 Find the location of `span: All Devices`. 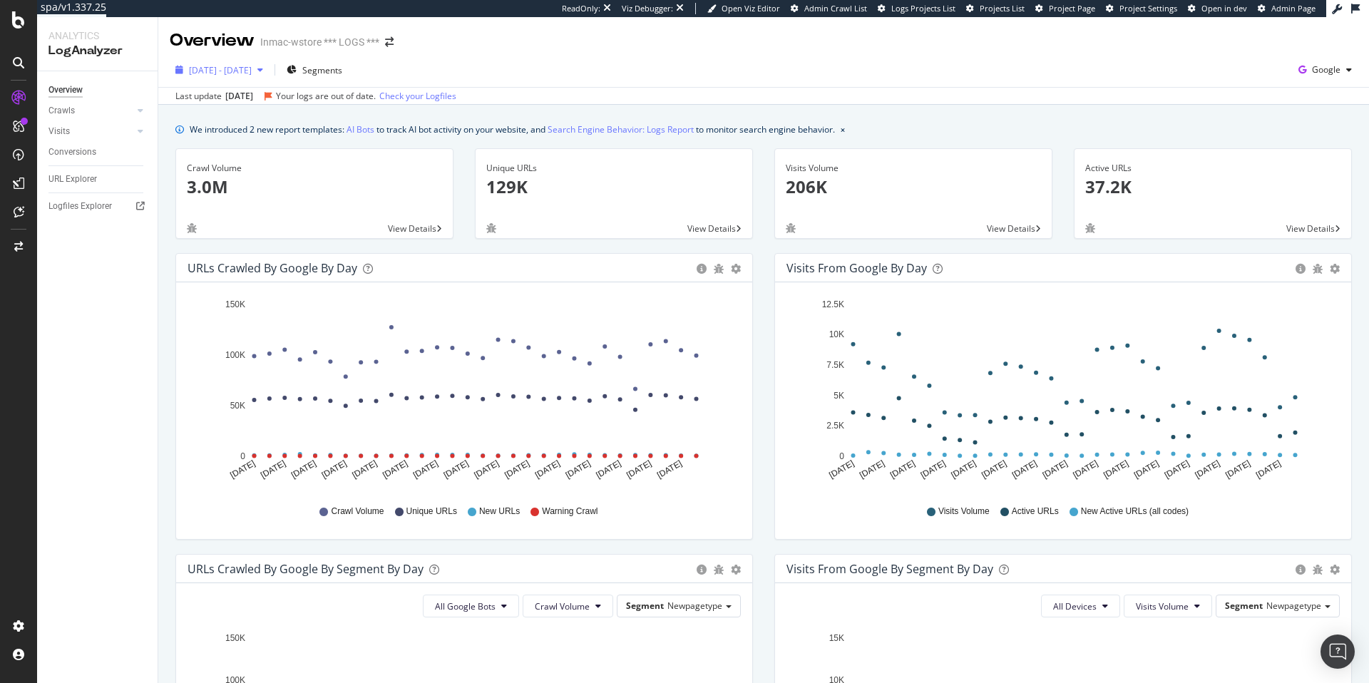

span: All Devices is located at coordinates (1074, 606).